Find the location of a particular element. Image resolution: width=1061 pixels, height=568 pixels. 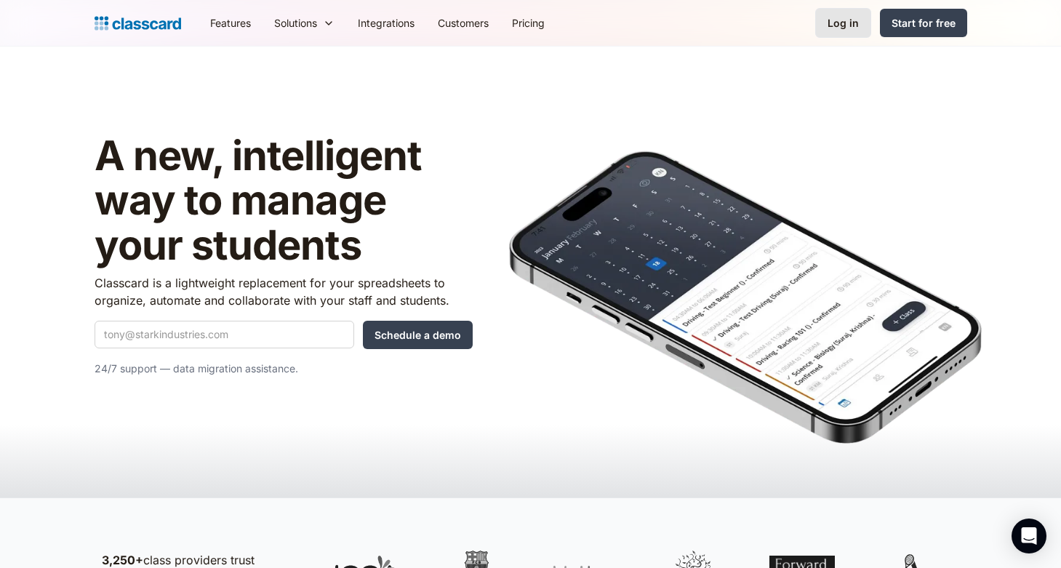

input: tony@starkindustries.com is located at coordinates (224, 335).